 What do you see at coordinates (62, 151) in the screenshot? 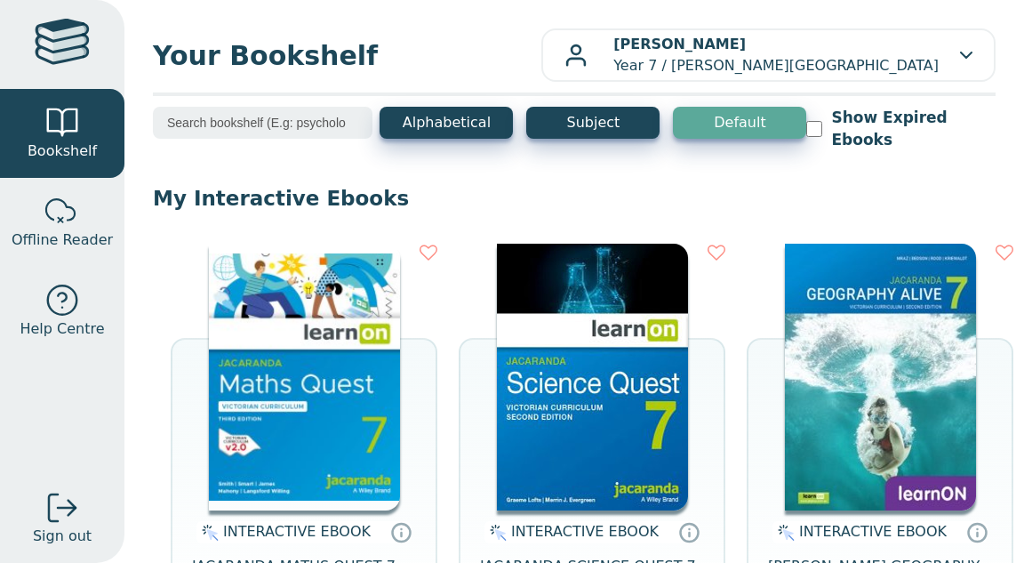
I see `span: Bookshelf` at bounding box center [62, 151].